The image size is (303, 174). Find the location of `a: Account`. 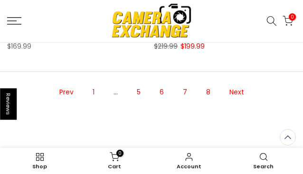

a: Account is located at coordinates (189, 160).